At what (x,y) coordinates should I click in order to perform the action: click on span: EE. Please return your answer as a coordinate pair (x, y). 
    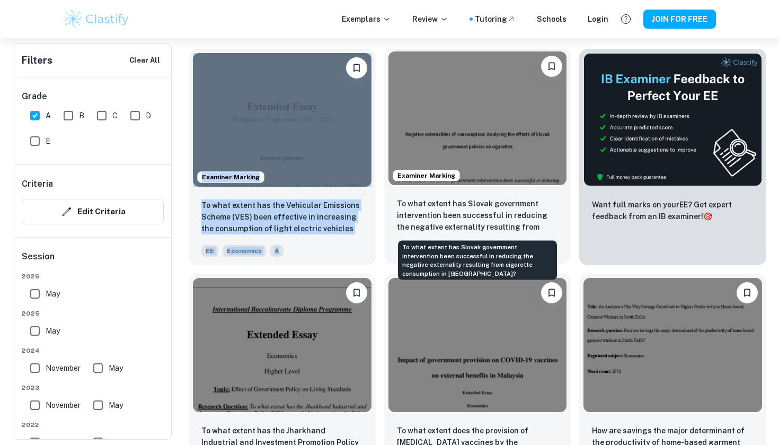
    Looking at the image, I should click on (210, 251).